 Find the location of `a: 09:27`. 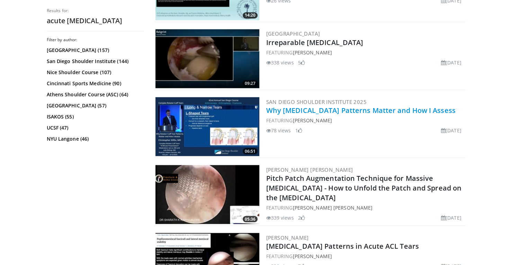

a: 09:27 is located at coordinates (207, 59).